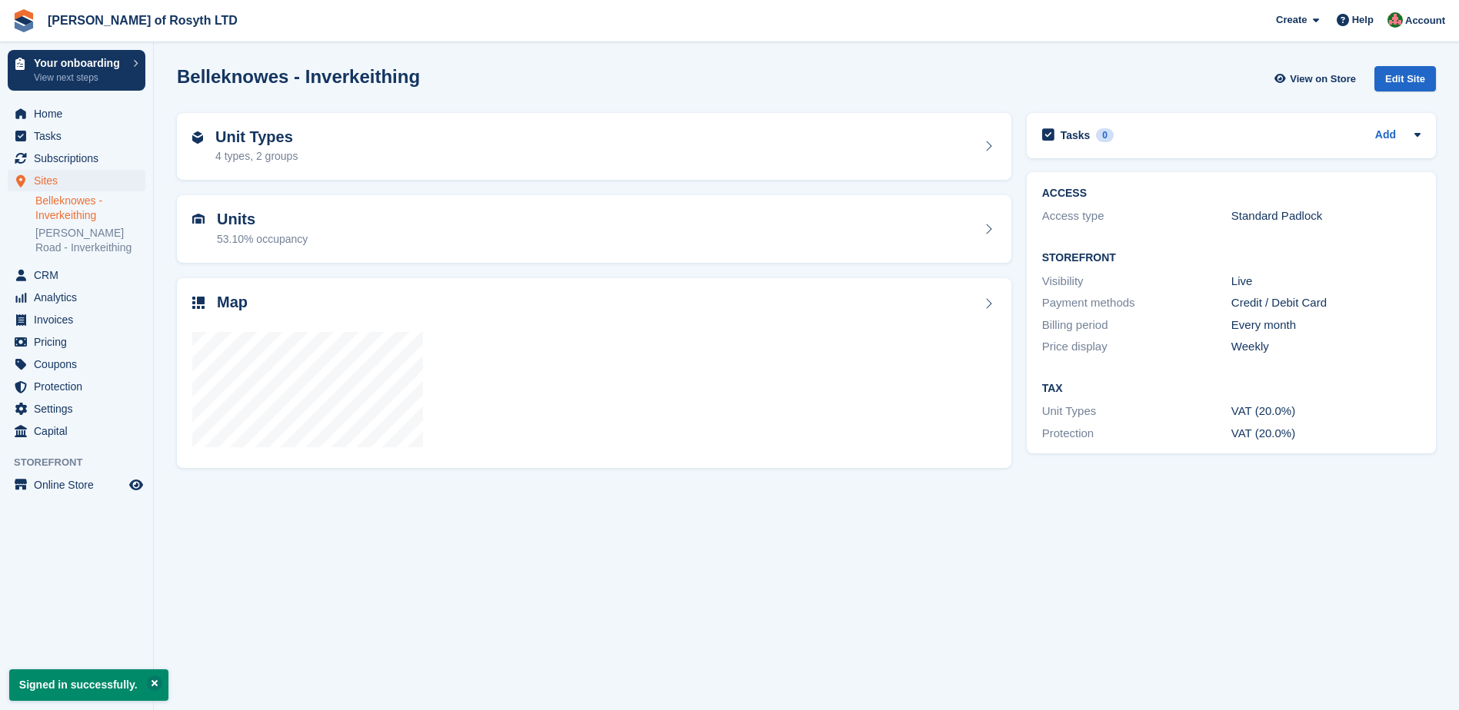 The image size is (1459, 710). What do you see at coordinates (1326, 281) in the screenshot?
I see `div: Live` at bounding box center [1326, 281].